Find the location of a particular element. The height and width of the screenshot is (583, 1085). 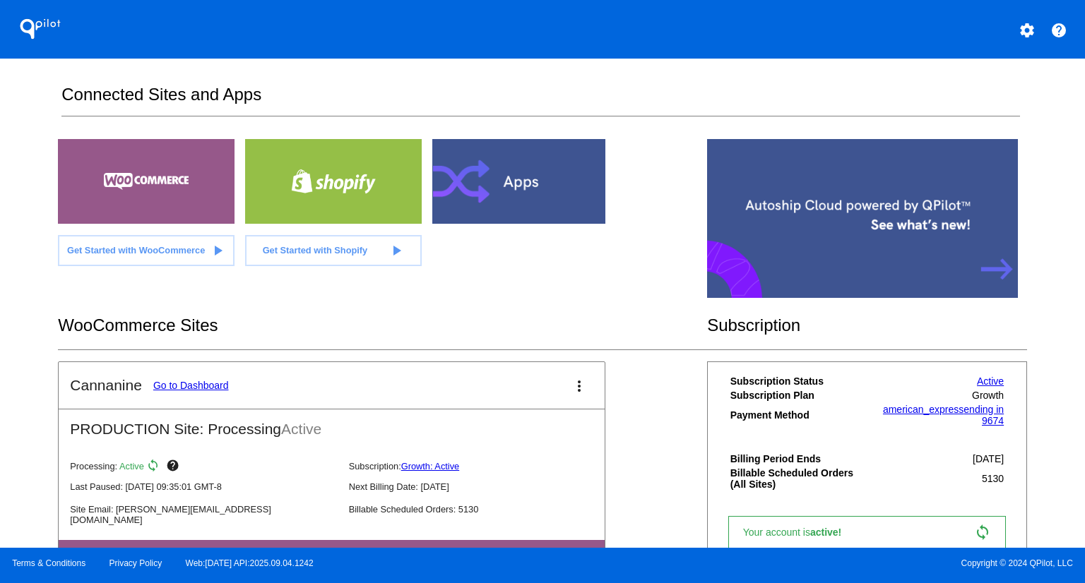

mat-icon: settings is located at coordinates (1027, 30).